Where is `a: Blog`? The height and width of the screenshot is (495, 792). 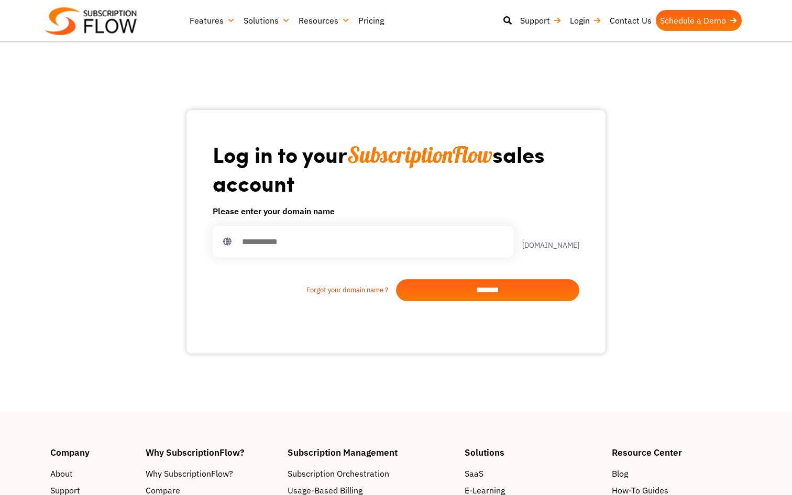
a: Blog is located at coordinates (677, 473).